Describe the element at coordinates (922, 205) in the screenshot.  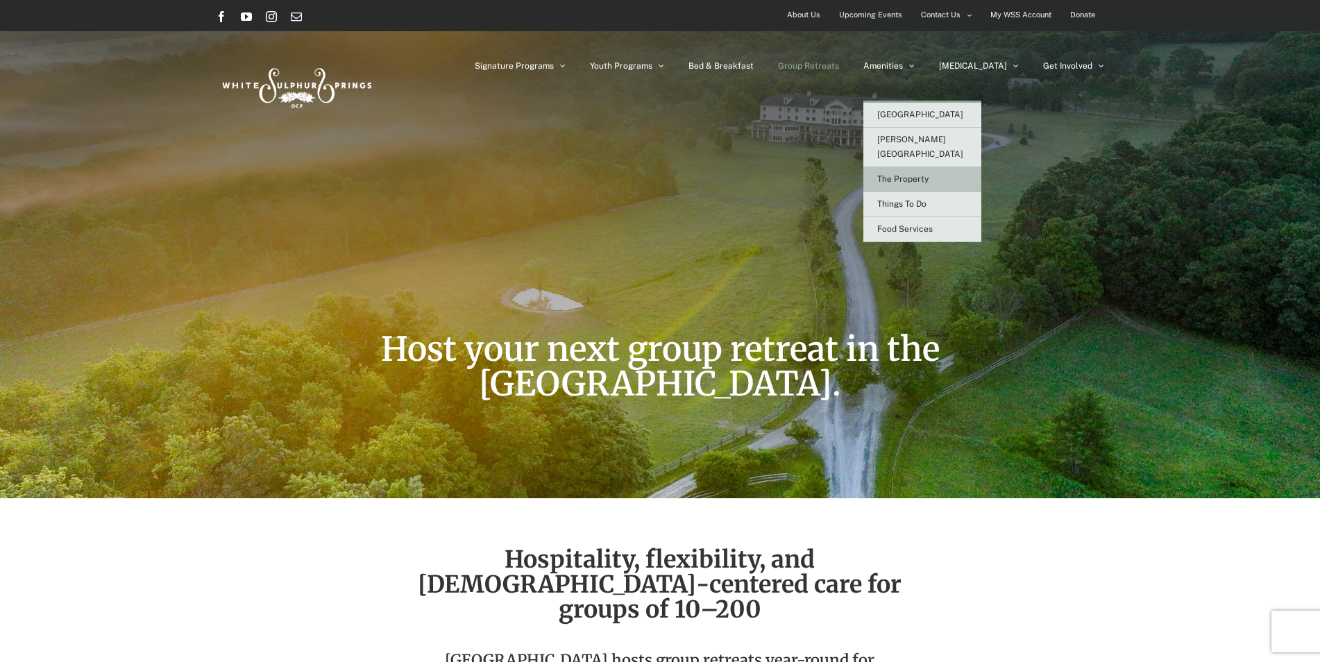
I see `a: Things To Do` at that location.